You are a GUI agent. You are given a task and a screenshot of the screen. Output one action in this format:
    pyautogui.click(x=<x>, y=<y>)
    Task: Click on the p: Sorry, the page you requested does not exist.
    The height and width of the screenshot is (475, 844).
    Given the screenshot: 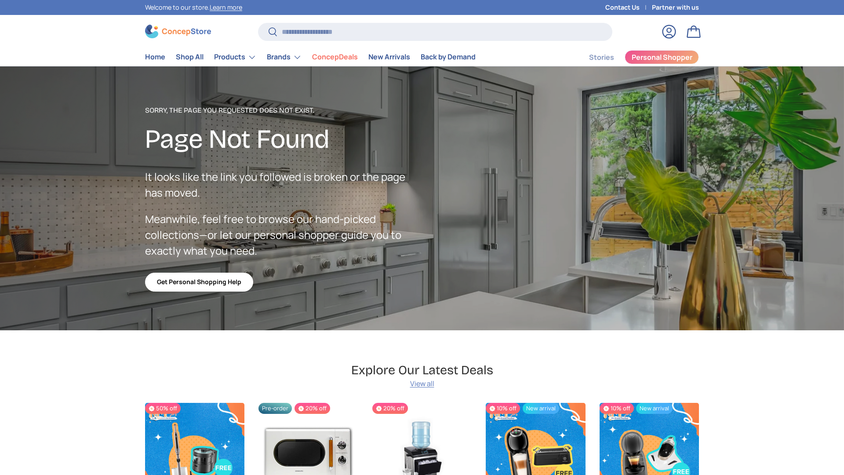 What is the action you would take?
    pyautogui.click(x=284, y=110)
    